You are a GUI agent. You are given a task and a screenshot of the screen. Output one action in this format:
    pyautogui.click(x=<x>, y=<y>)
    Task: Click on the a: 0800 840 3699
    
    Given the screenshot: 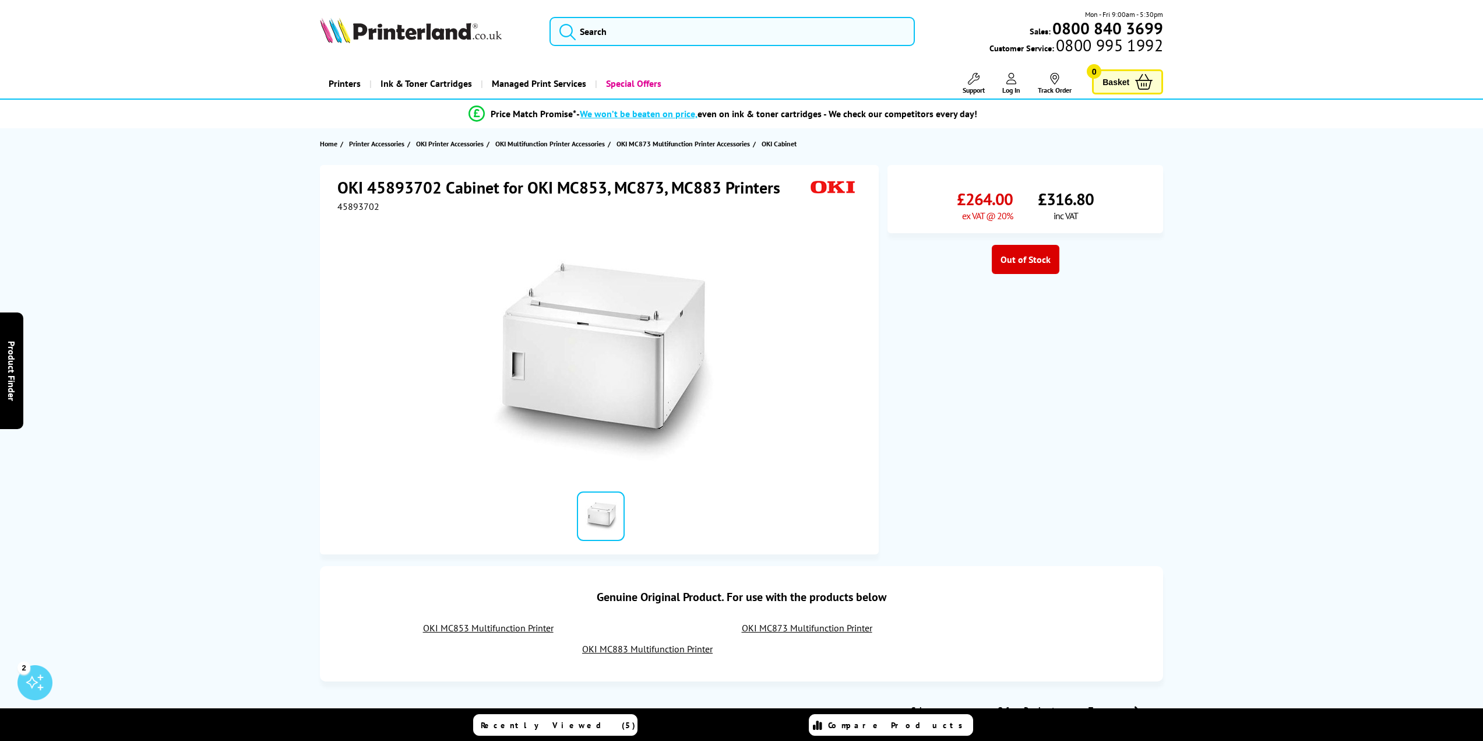 What is the action you would take?
    pyautogui.click(x=1107, y=28)
    